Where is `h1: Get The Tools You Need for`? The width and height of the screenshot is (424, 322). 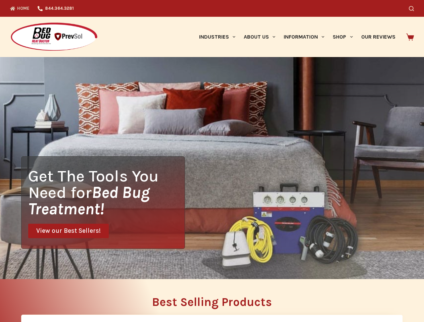
h1: Get The Tools You Need for is located at coordinates (106, 192).